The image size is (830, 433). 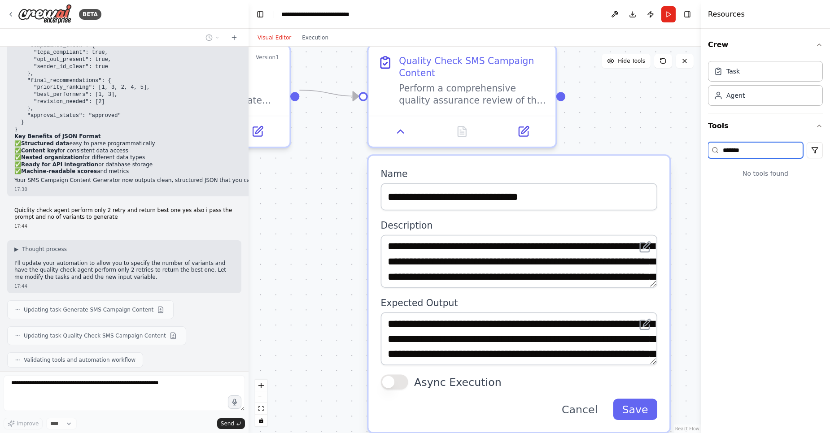 What do you see at coordinates (90, 14) in the screenshot?
I see `div: BETA` at bounding box center [90, 14].